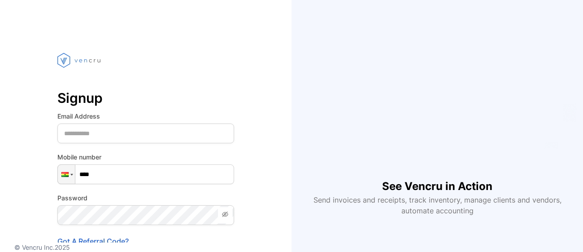  Describe the element at coordinates (66, 174) in the screenshot. I see `div: Ghana: + 233` at that location.